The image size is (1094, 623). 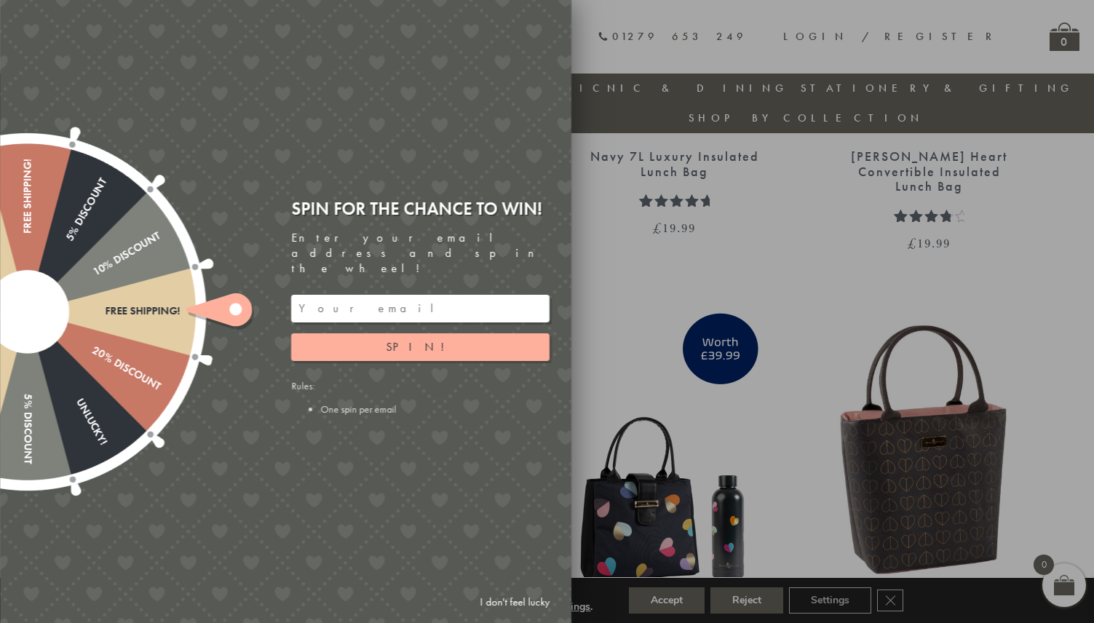 What do you see at coordinates (93, 350) in the screenshot?
I see `div: 20% Discount` at bounding box center [93, 350].